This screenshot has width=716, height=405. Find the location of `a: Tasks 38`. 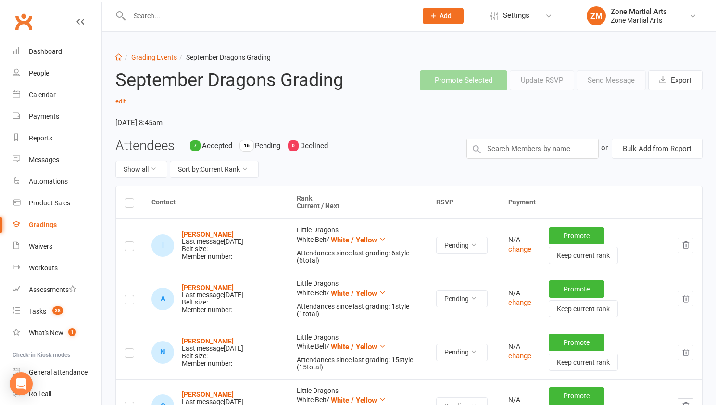

a: Tasks 38 is located at coordinates (57, 311).